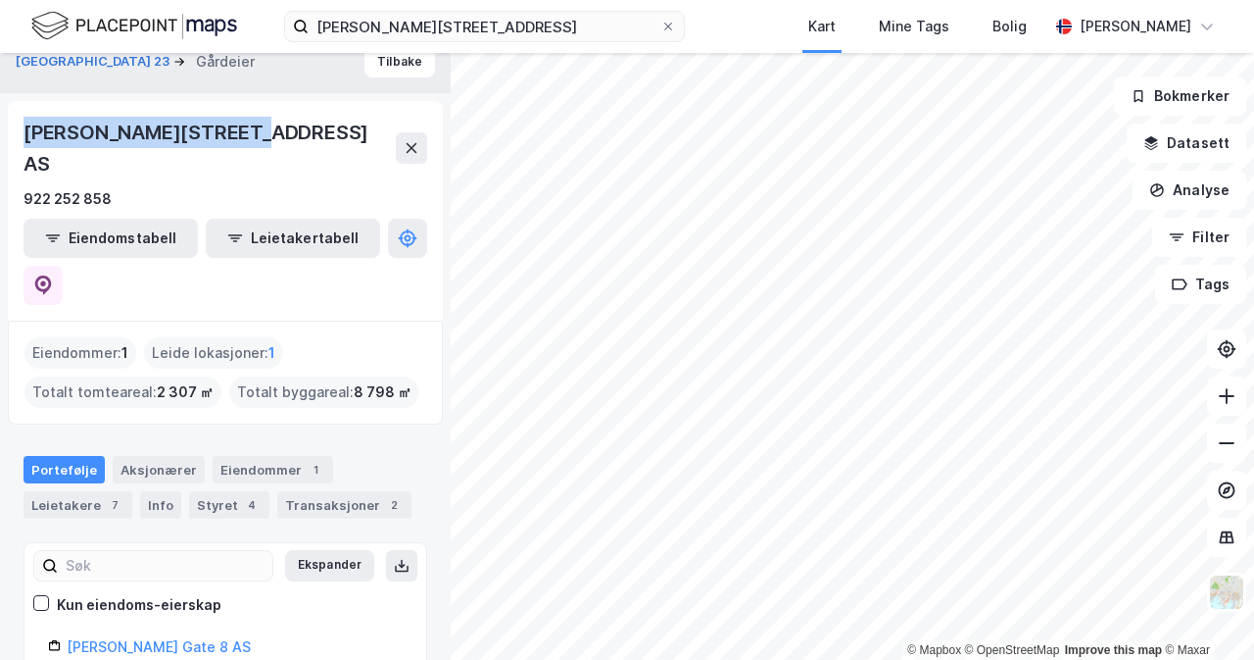 This screenshot has width=1254, height=660. I want to click on span: 2 307 ㎡, so click(185, 392).